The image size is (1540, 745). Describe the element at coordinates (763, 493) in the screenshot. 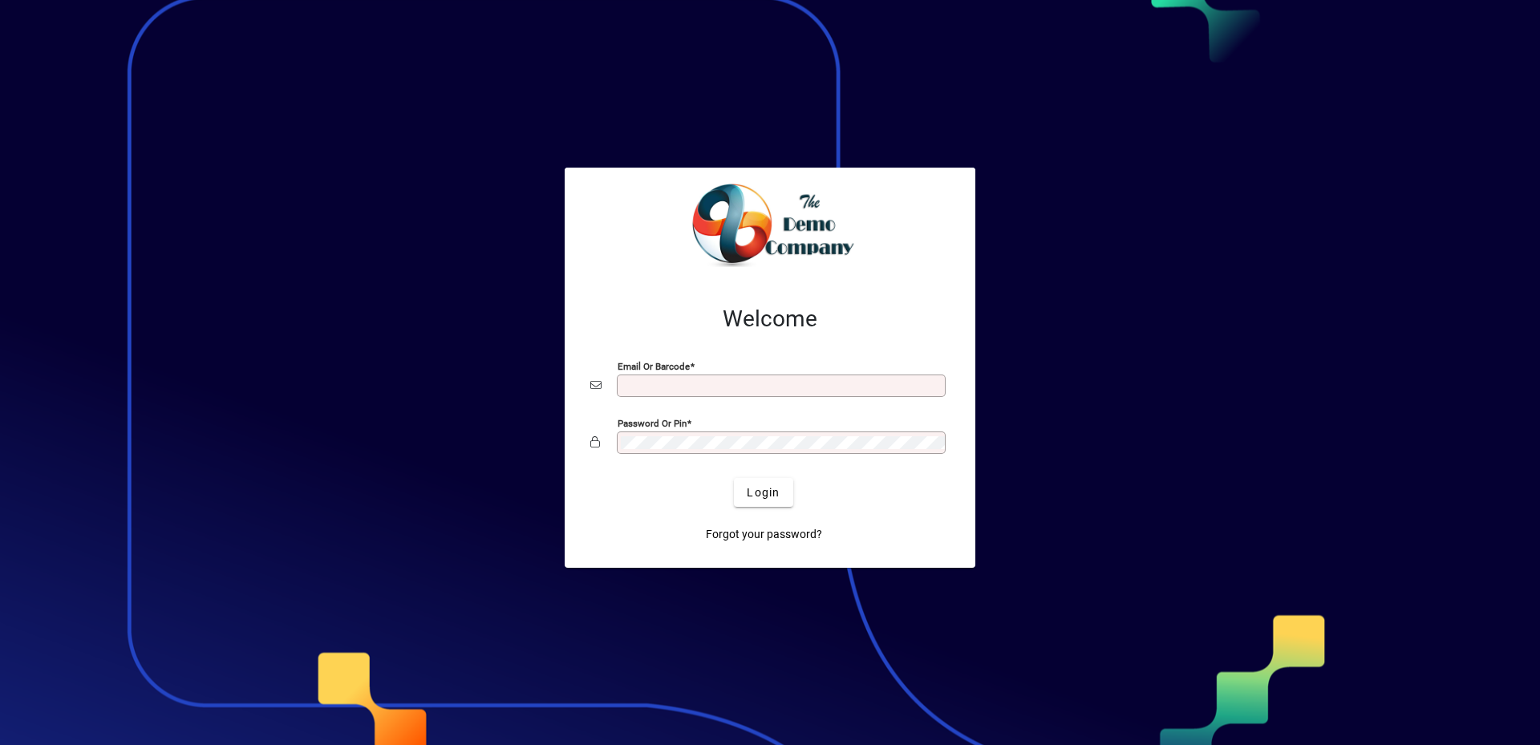

I see `span: Login` at that location.